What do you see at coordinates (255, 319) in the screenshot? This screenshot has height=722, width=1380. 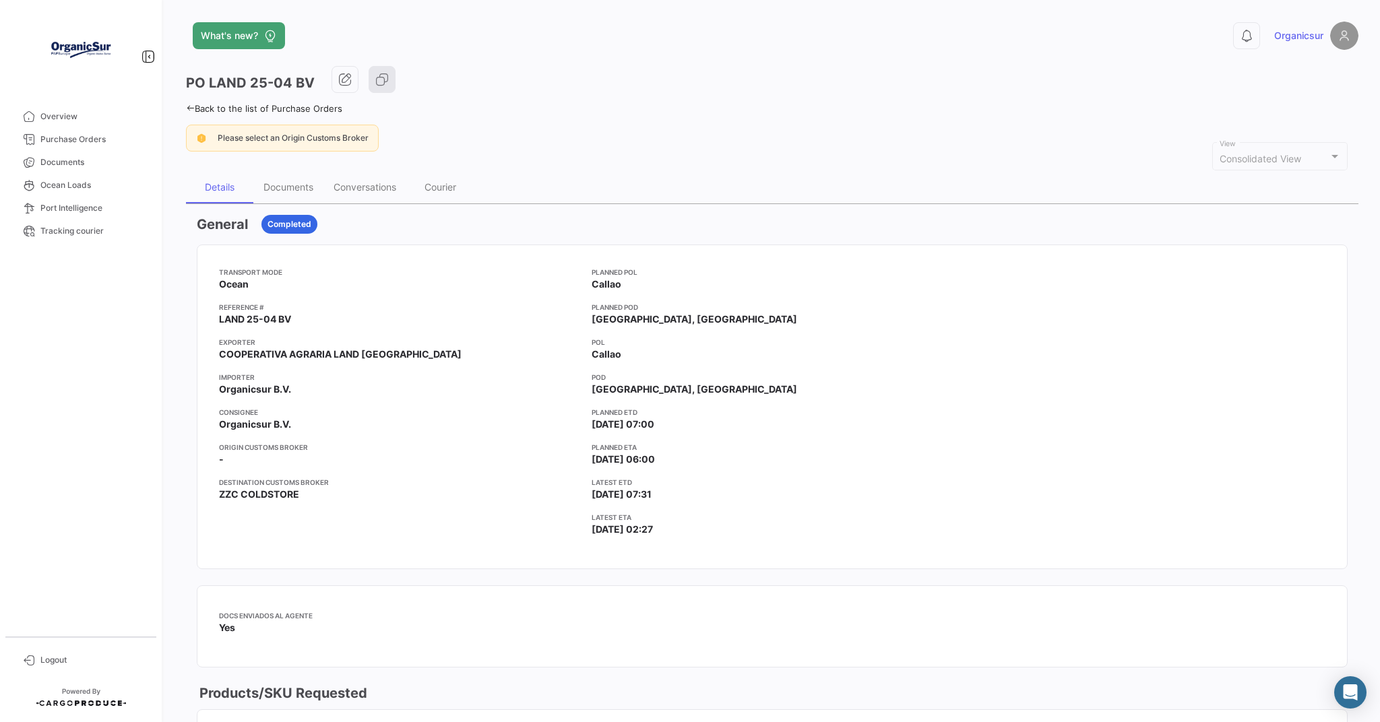 I see `span: LAND 25-04 BV` at bounding box center [255, 319].